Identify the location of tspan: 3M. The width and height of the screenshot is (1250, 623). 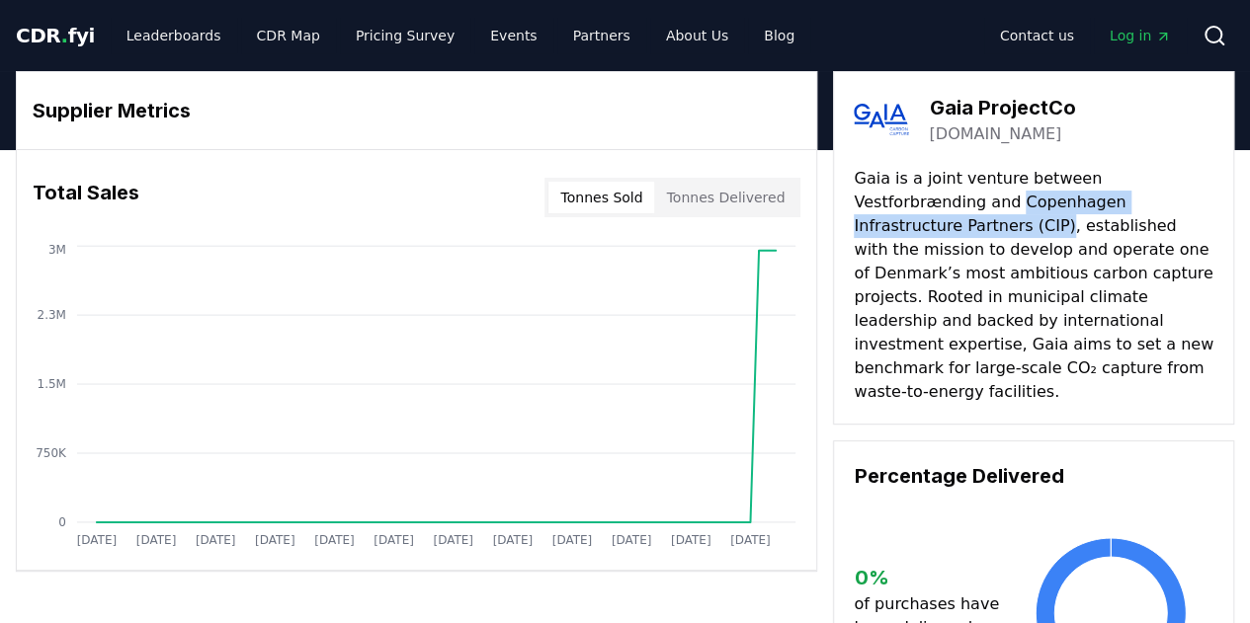
(57, 250).